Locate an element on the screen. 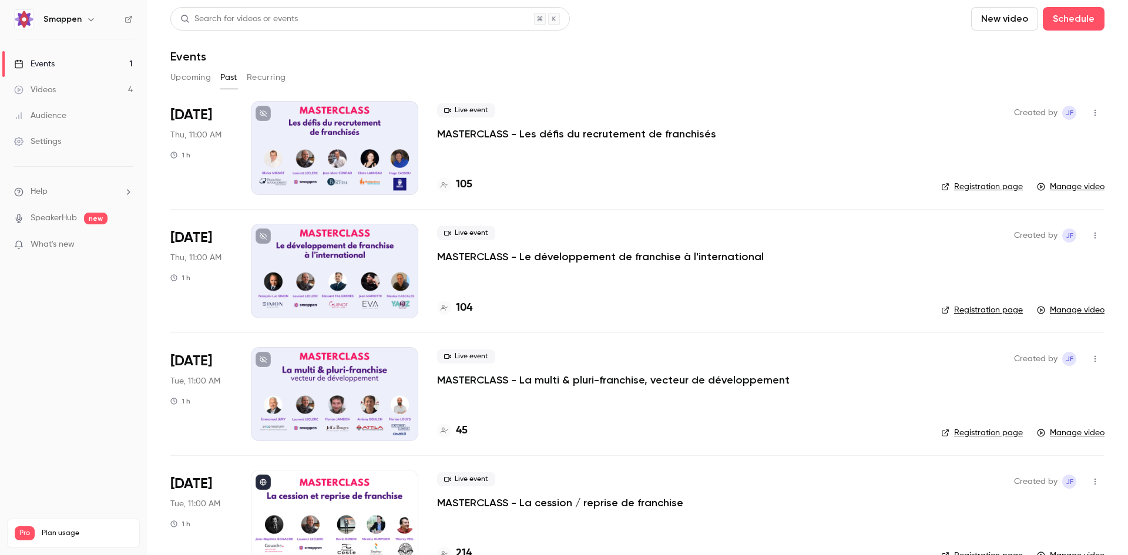 Image resolution: width=1128 pixels, height=555 pixels. span: Pro is located at coordinates (25, 534).